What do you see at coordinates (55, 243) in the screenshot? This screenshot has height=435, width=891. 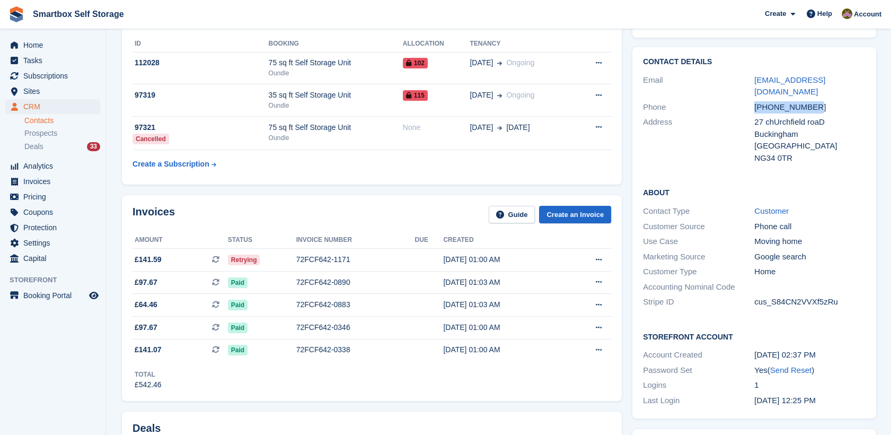 I see `span: Settings` at bounding box center [55, 243].